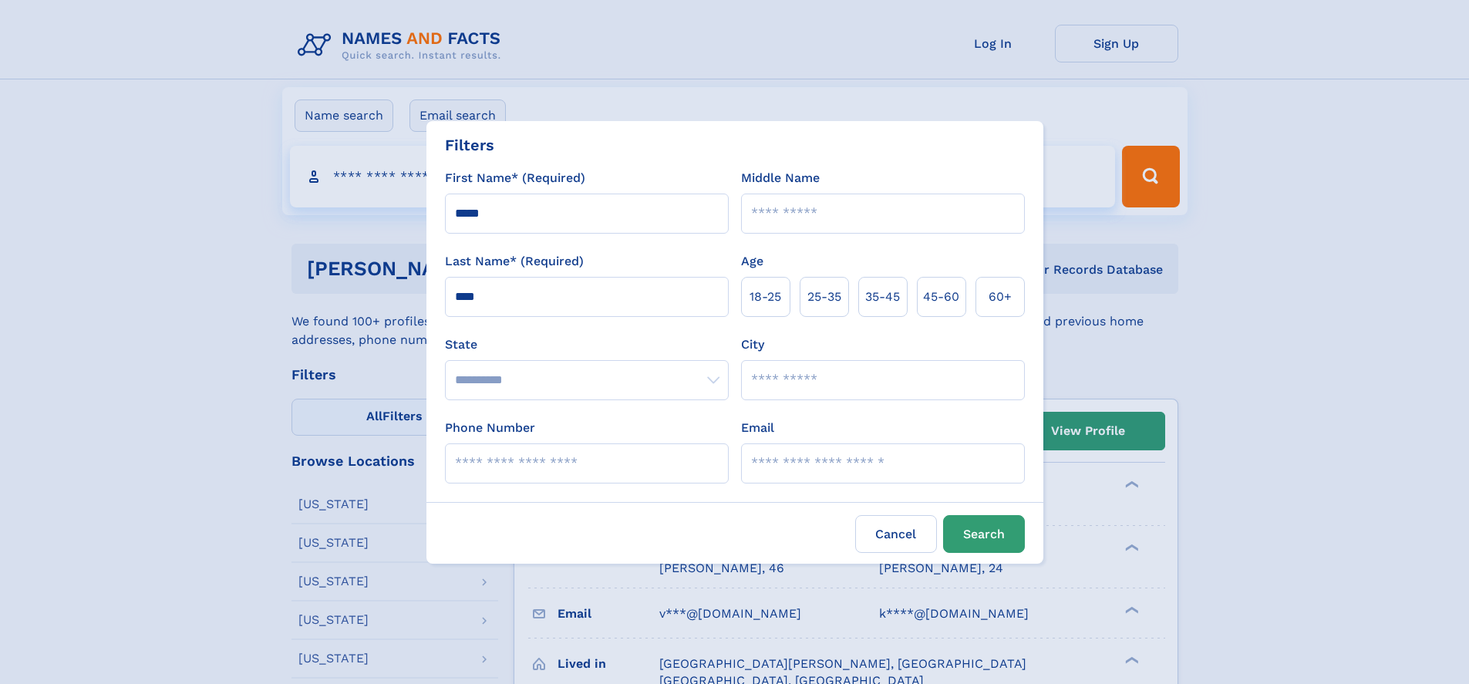 The width and height of the screenshot is (1469, 684). What do you see at coordinates (514, 261) in the screenshot?
I see `label: Last Name* (Required)` at bounding box center [514, 261].